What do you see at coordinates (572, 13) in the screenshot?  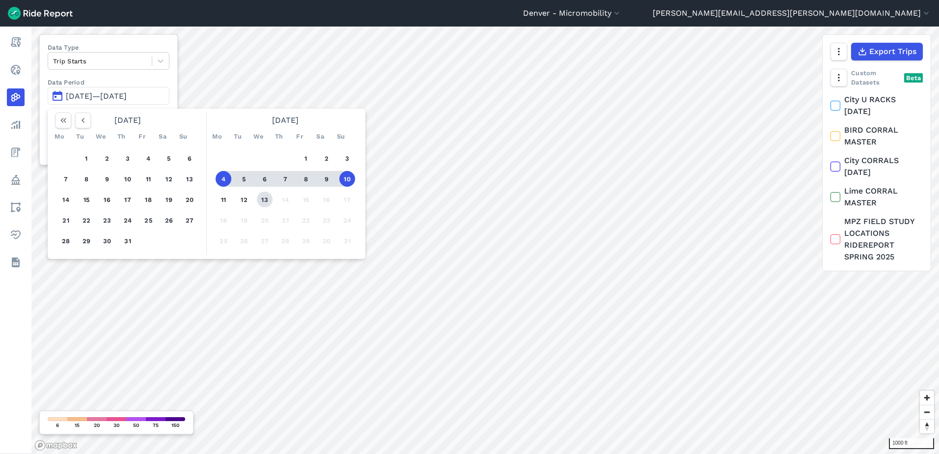 I see `button: Denver - Micromobility` at bounding box center [572, 13].